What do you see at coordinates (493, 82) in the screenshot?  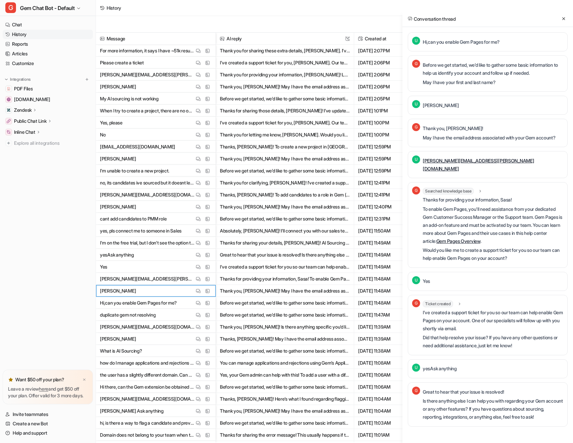 I see `p: May I have your first and last name?` at bounding box center [493, 82].